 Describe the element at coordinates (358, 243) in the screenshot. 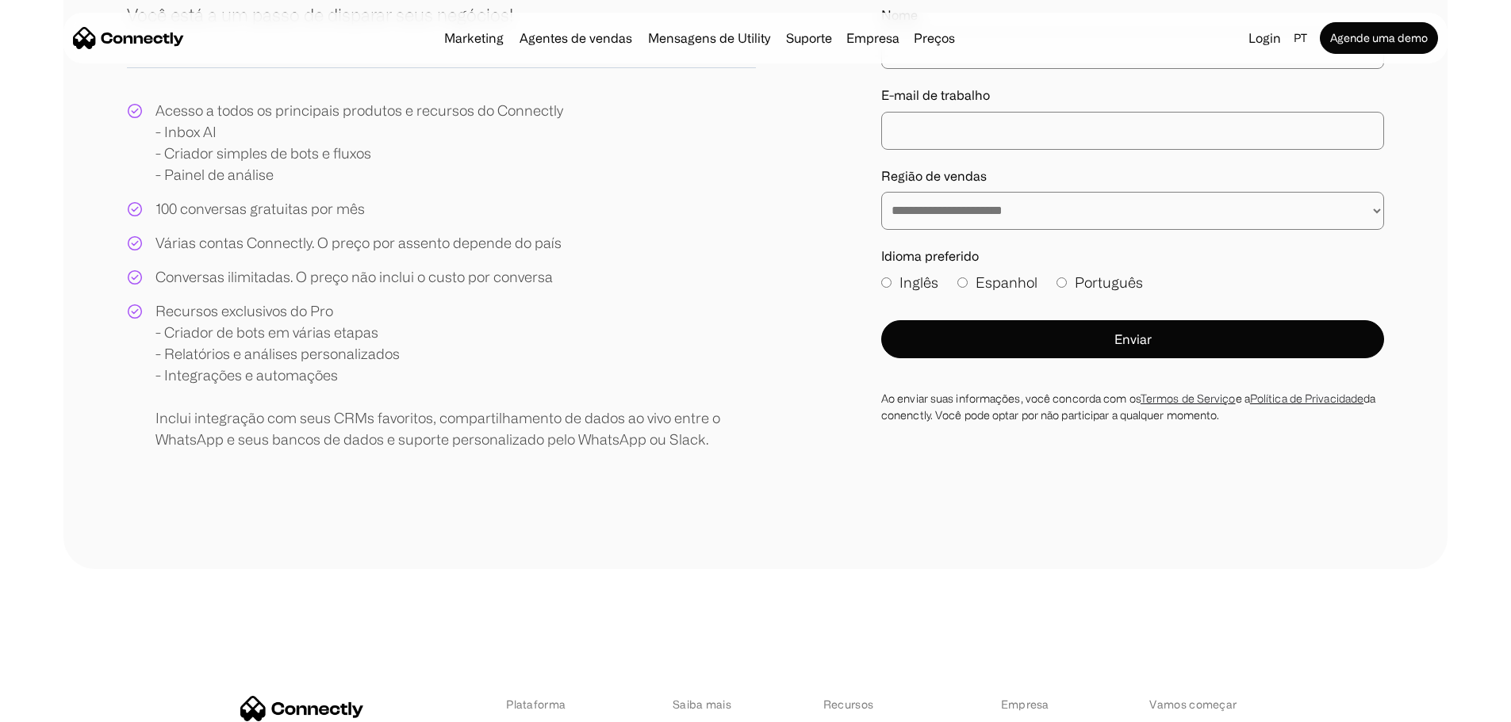

I see `div: Várias contas Connectly. O preço por assento depende do país` at that location.